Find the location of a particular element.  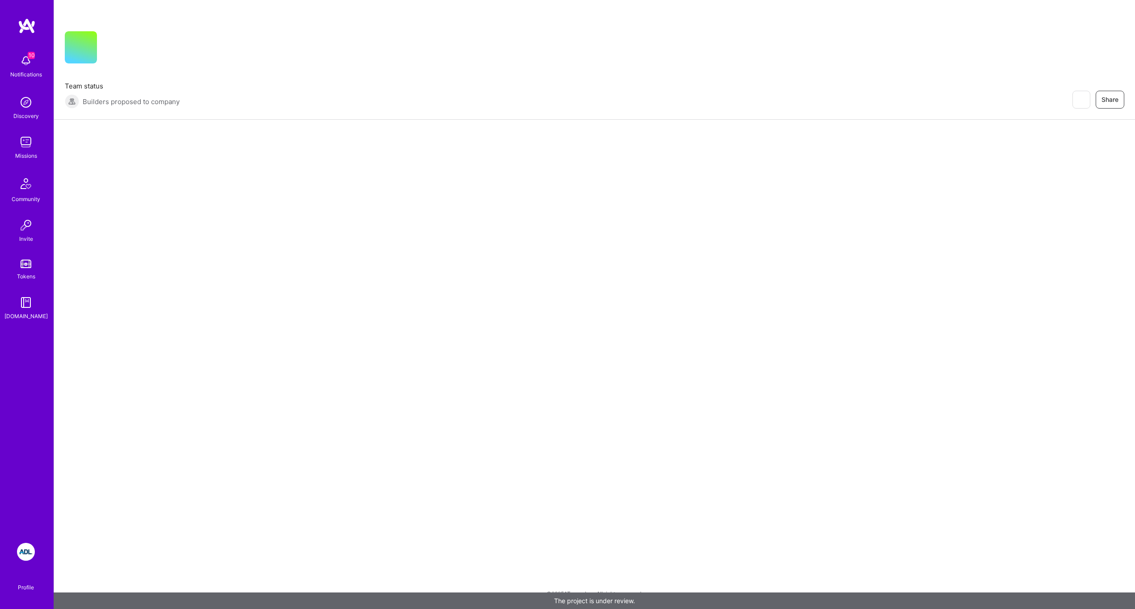

button: Share is located at coordinates (1110, 100).